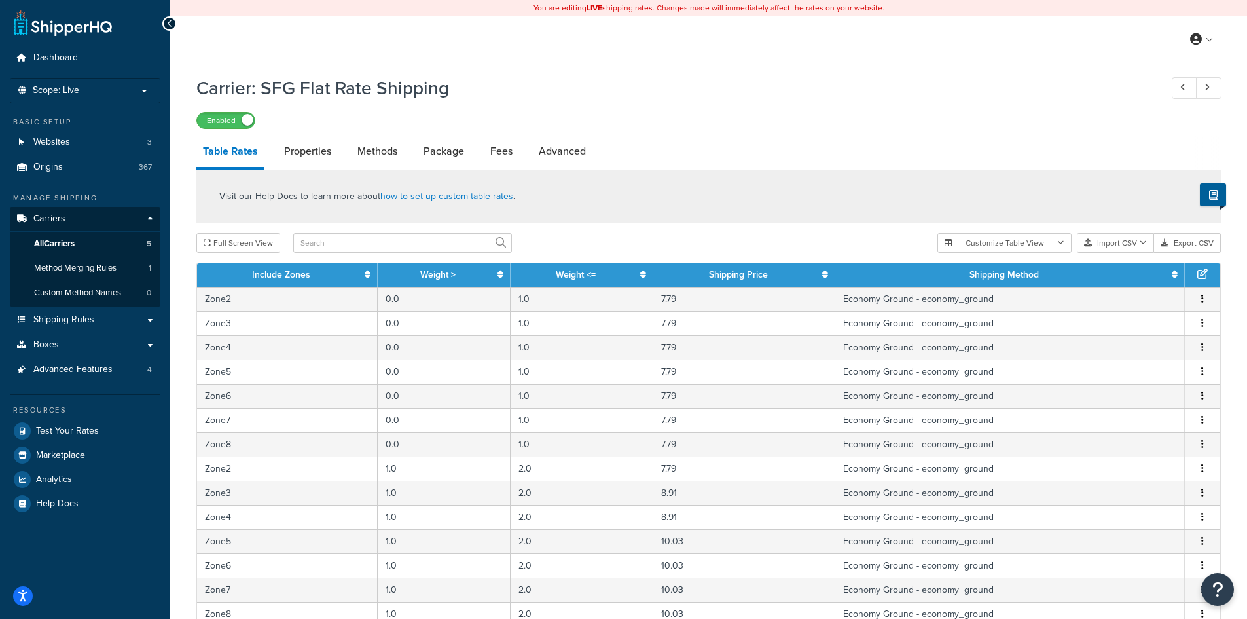  I want to click on a: Weight >, so click(438, 274).